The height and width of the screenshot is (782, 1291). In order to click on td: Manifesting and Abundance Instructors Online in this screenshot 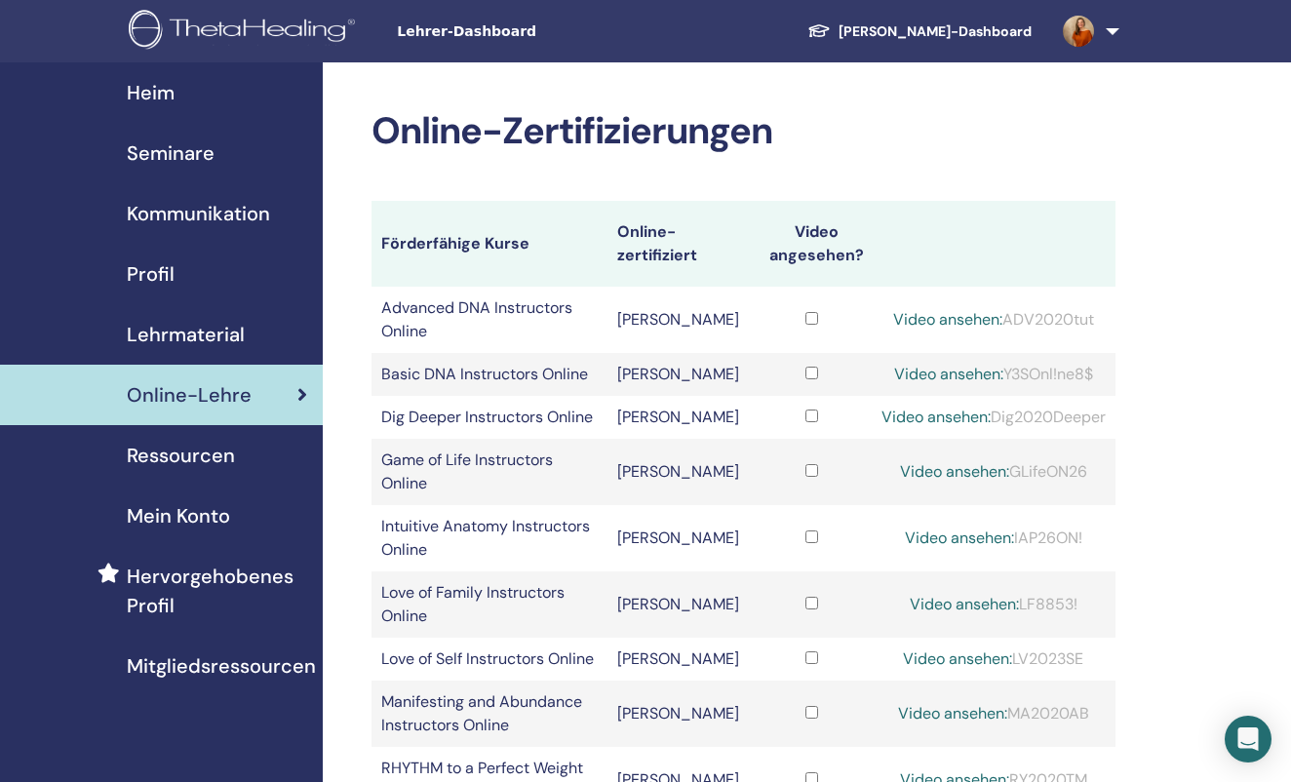, I will do `click(489, 714)`.